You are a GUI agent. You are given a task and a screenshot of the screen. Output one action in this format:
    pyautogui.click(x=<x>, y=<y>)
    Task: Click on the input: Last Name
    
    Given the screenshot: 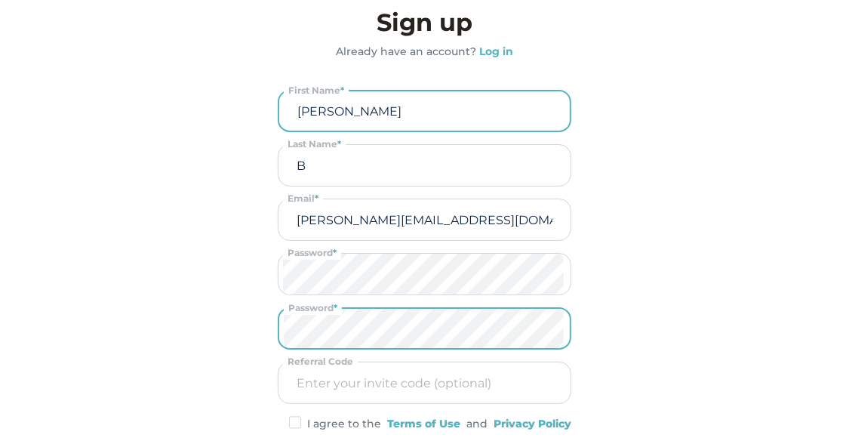 What is the action you would take?
    pyautogui.click(x=424, y=165)
    